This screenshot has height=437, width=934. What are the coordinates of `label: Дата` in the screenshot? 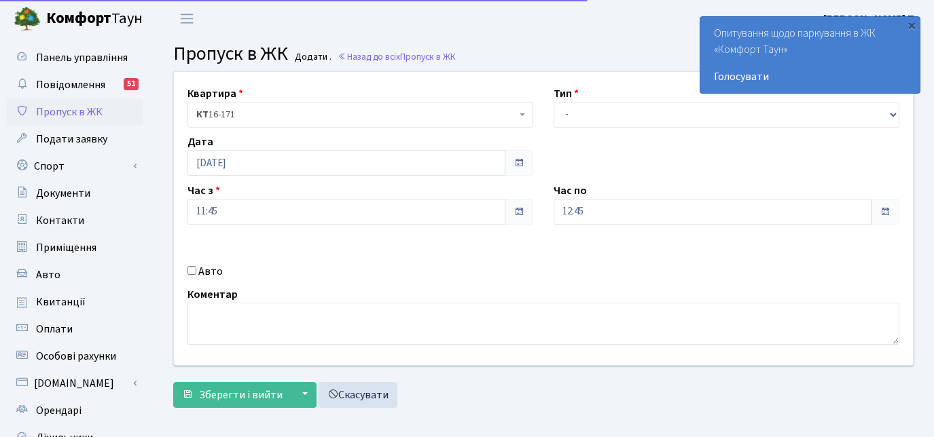 It's located at (200, 142).